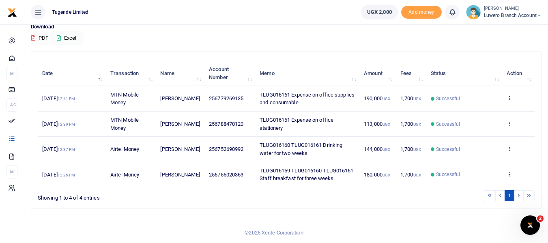 This screenshot has height=243, width=548. I want to click on th: Account Number: activate to sort column ascending, so click(230, 73).